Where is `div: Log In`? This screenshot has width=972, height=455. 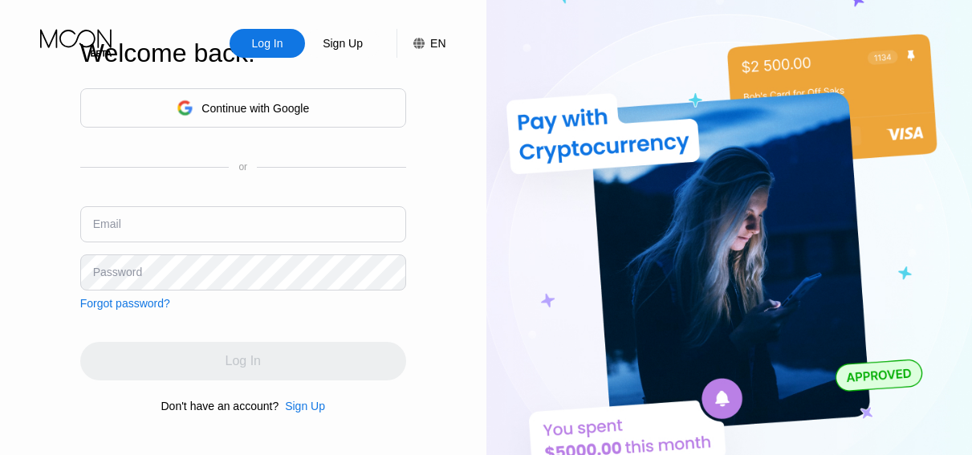 div: Log In is located at coordinates (267, 43).